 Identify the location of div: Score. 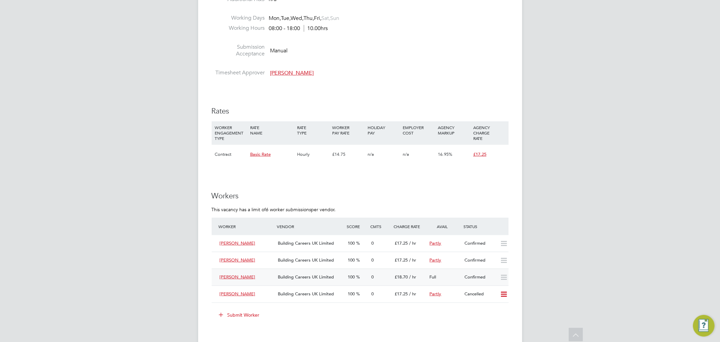
(357, 226).